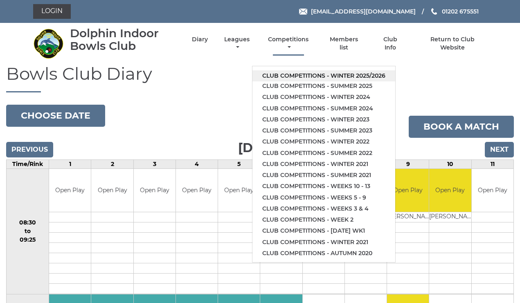 This screenshot has width=520, height=303. I want to click on h1: Bowls Club Diary, so click(260, 78).